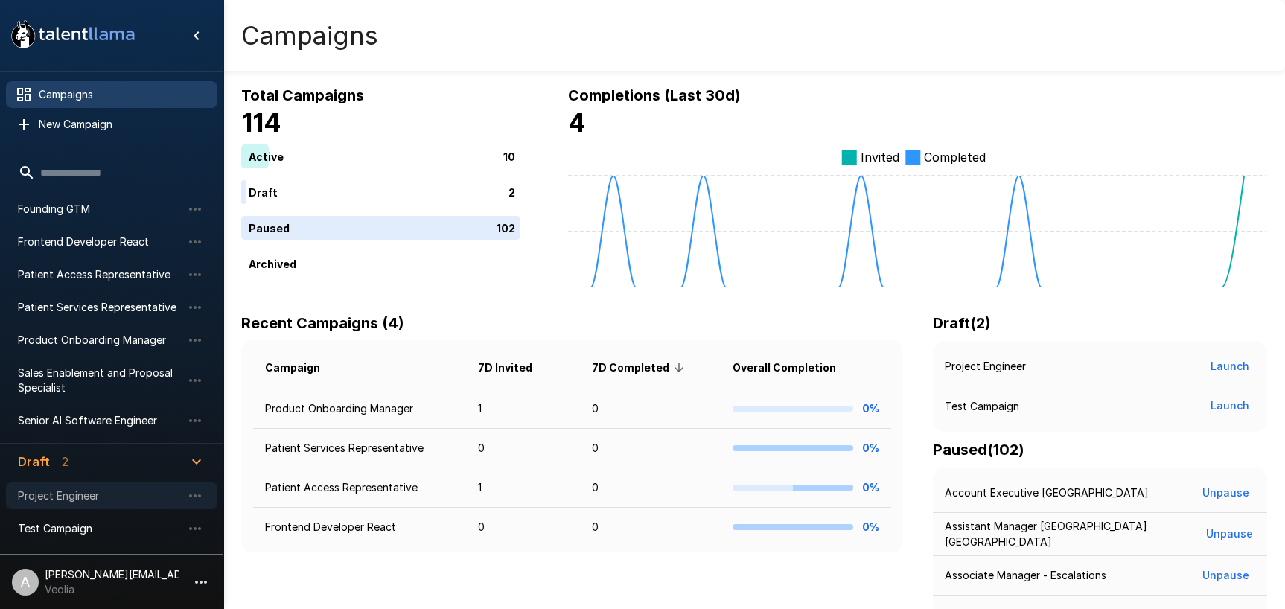 This screenshot has height=609, width=1285. What do you see at coordinates (509, 156) in the screenshot?
I see `p: 10` at bounding box center [509, 156].